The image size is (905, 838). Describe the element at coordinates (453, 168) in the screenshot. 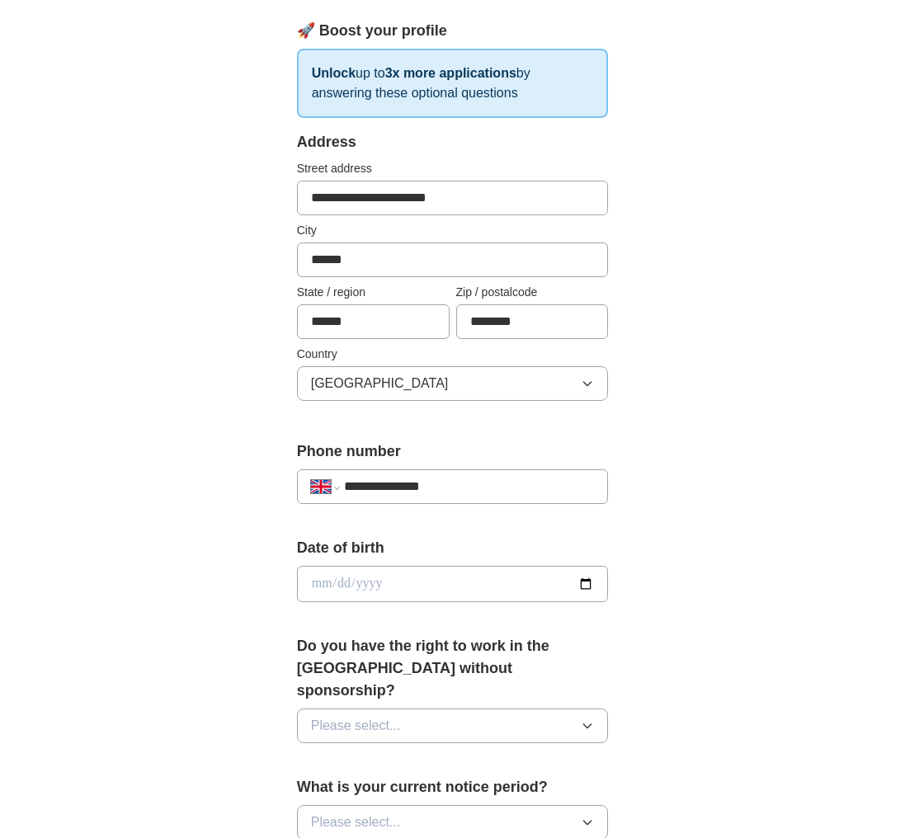

I see `label: Street address` at that location.